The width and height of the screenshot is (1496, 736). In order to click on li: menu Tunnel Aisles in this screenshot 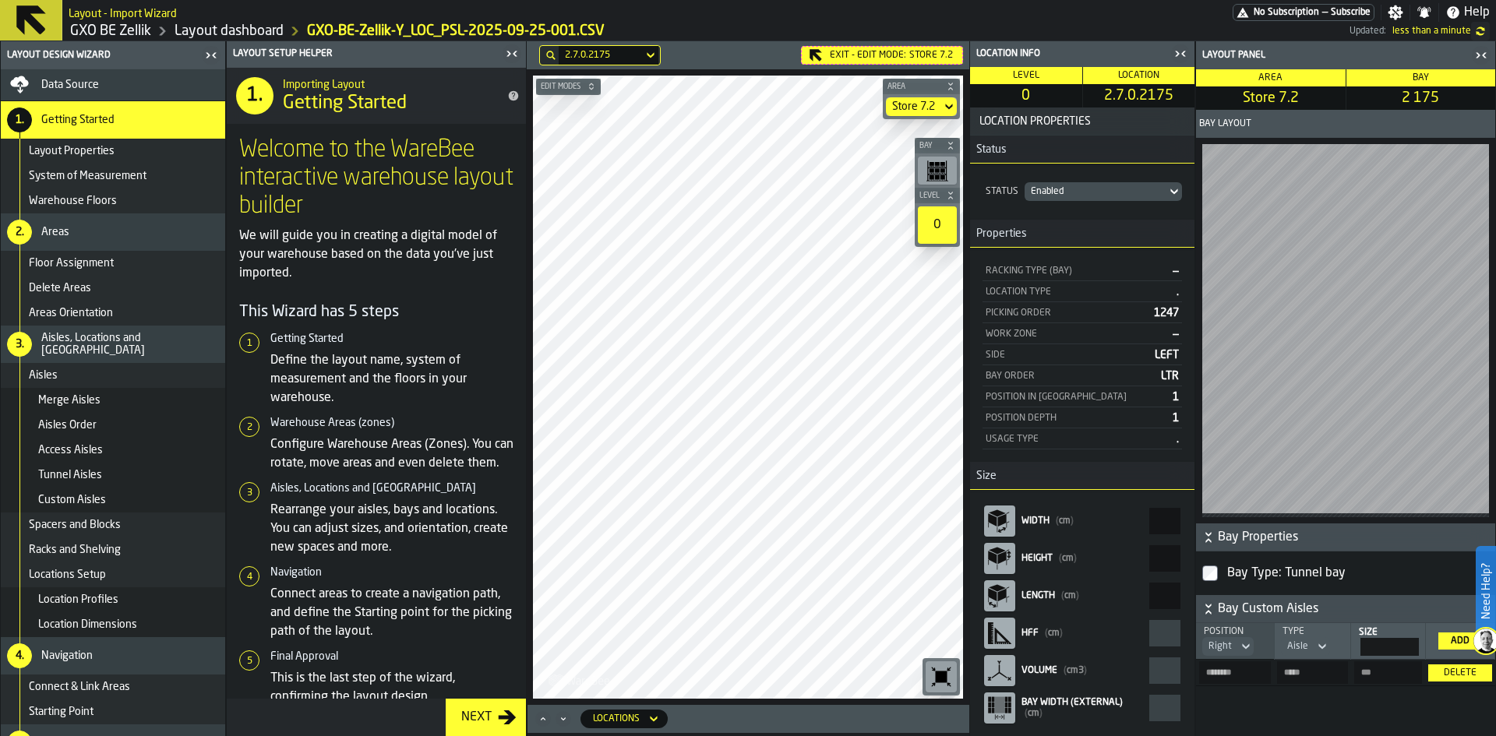, I will do `click(113, 475)`.